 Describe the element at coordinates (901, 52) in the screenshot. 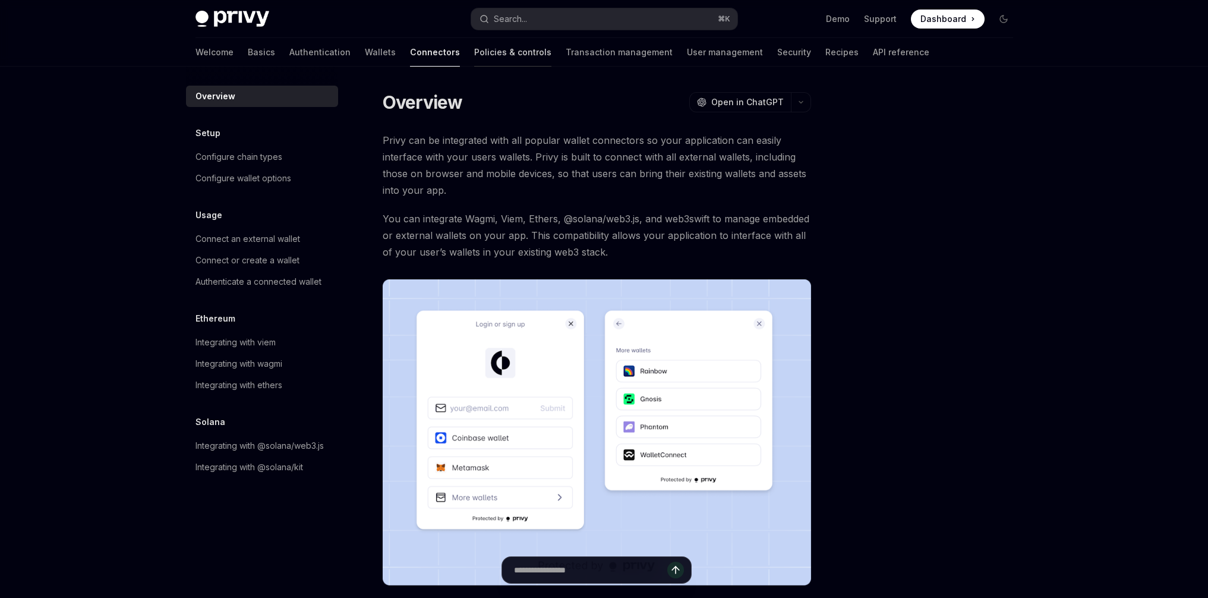

I see `a: API reference` at that location.